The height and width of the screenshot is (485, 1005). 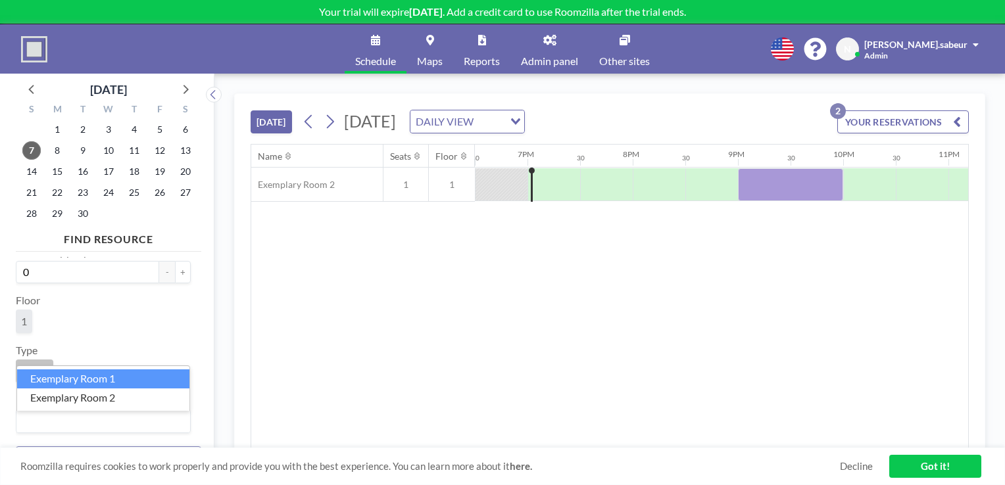 What do you see at coordinates (57, 172) in the screenshot?
I see `span: Monday, September 15, 2025` at bounding box center [57, 172].